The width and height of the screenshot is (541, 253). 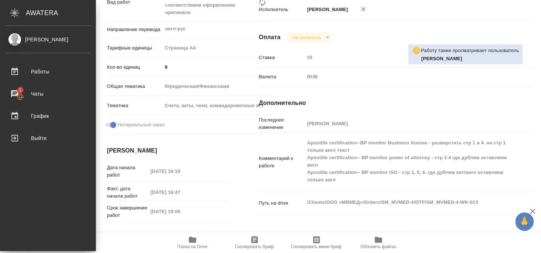 I want to click on span: Скопировать бриф, so click(x=254, y=247).